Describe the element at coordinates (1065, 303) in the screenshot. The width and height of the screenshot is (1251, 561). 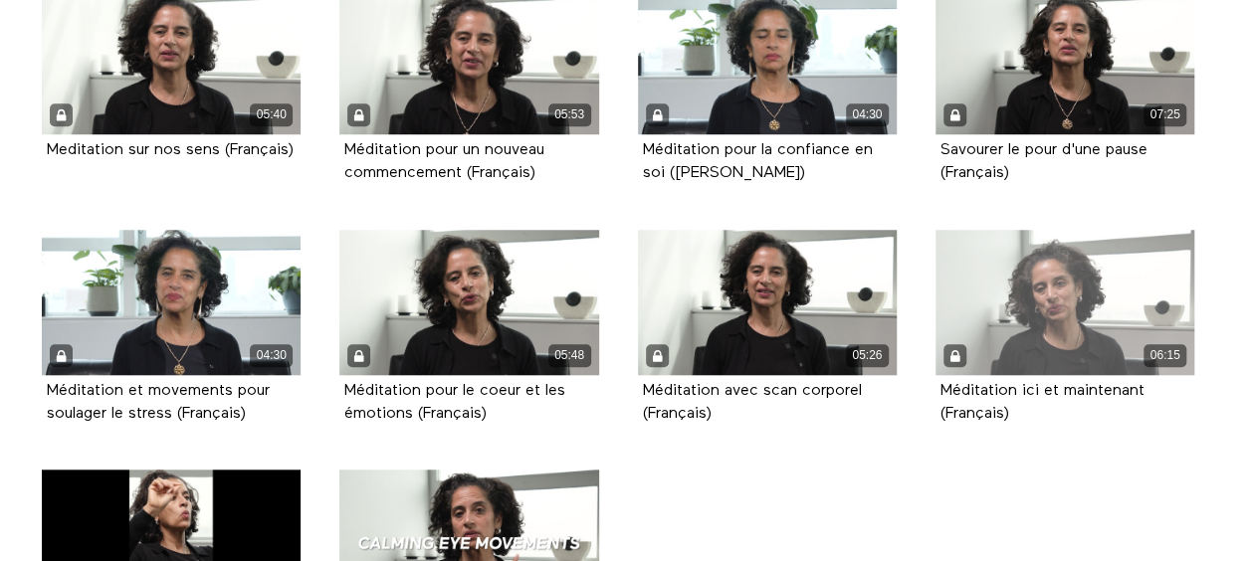
I see `a: Méditation ici et maintenant (Français) 06:15` at that location.